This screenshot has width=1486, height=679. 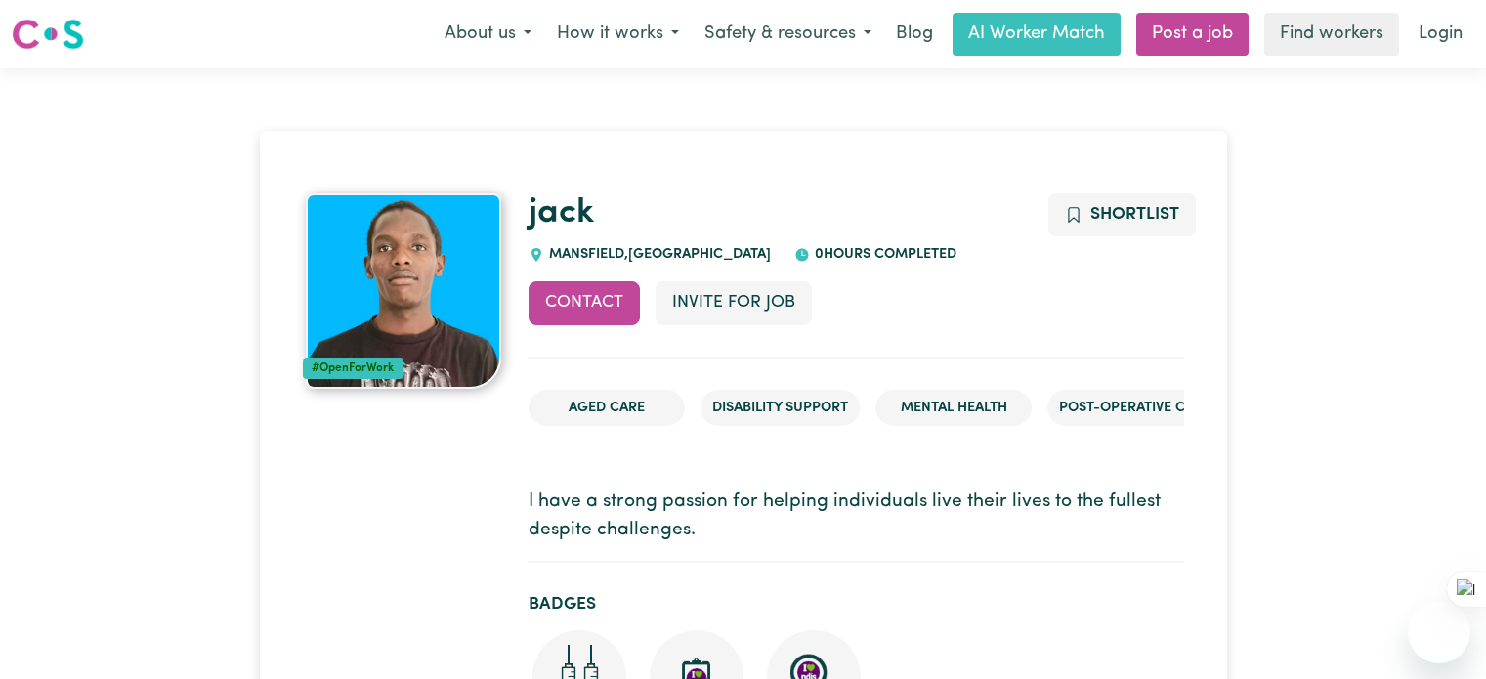 I want to click on li: Post-operative care, so click(x=1134, y=408).